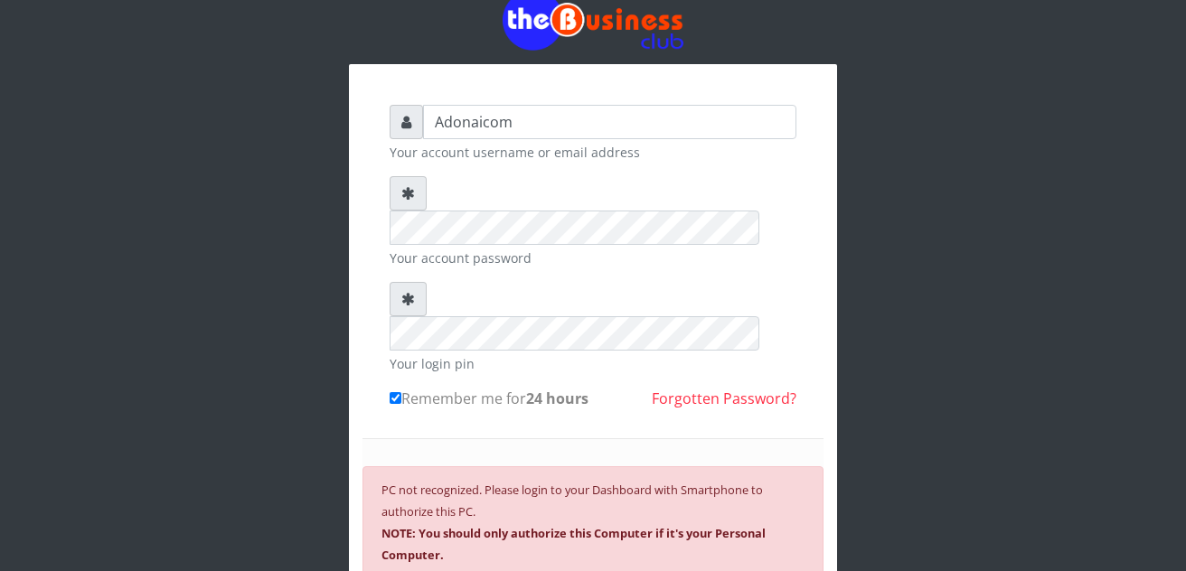 The width and height of the screenshot is (1186, 571). What do you see at coordinates (573, 522) in the screenshot?
I see `small: PC not recognized. Please login to your Dashboard with Smartphone to authorize this PC.` at bounding box center [573, 522].